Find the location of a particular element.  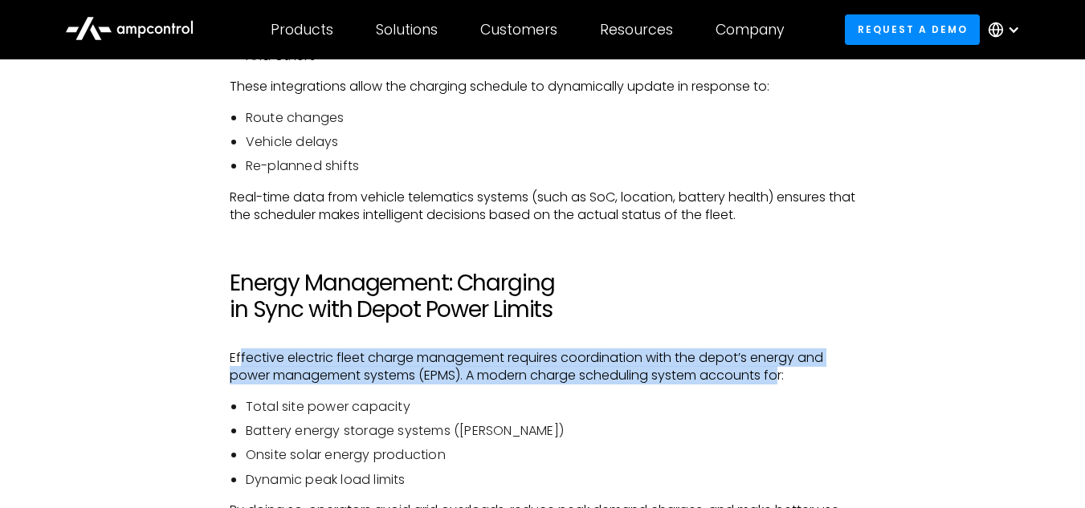

div: Customers is located at coordinates (519, 30).